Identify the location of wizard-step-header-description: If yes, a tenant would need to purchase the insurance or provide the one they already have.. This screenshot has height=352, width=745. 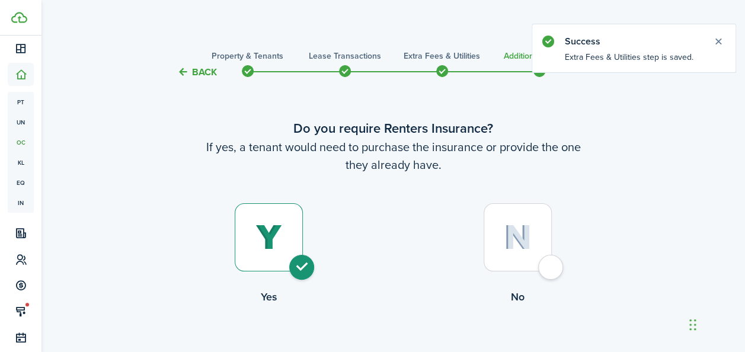
(394, 156).